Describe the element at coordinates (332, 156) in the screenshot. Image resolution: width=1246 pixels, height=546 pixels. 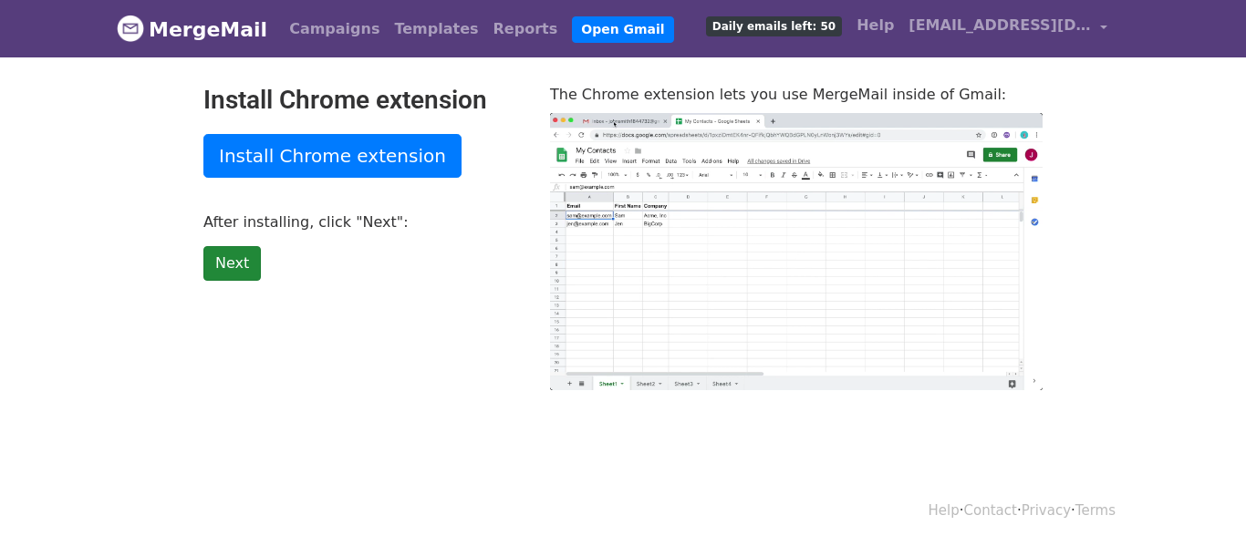
I see `a: Install Chrome extension` at that location.